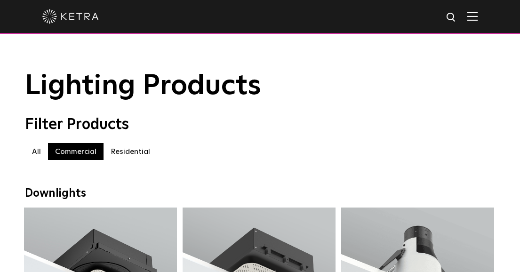  Describe the element at coordinates (260, 125) in the screenshot. I see `div: Filter Products` at that location.